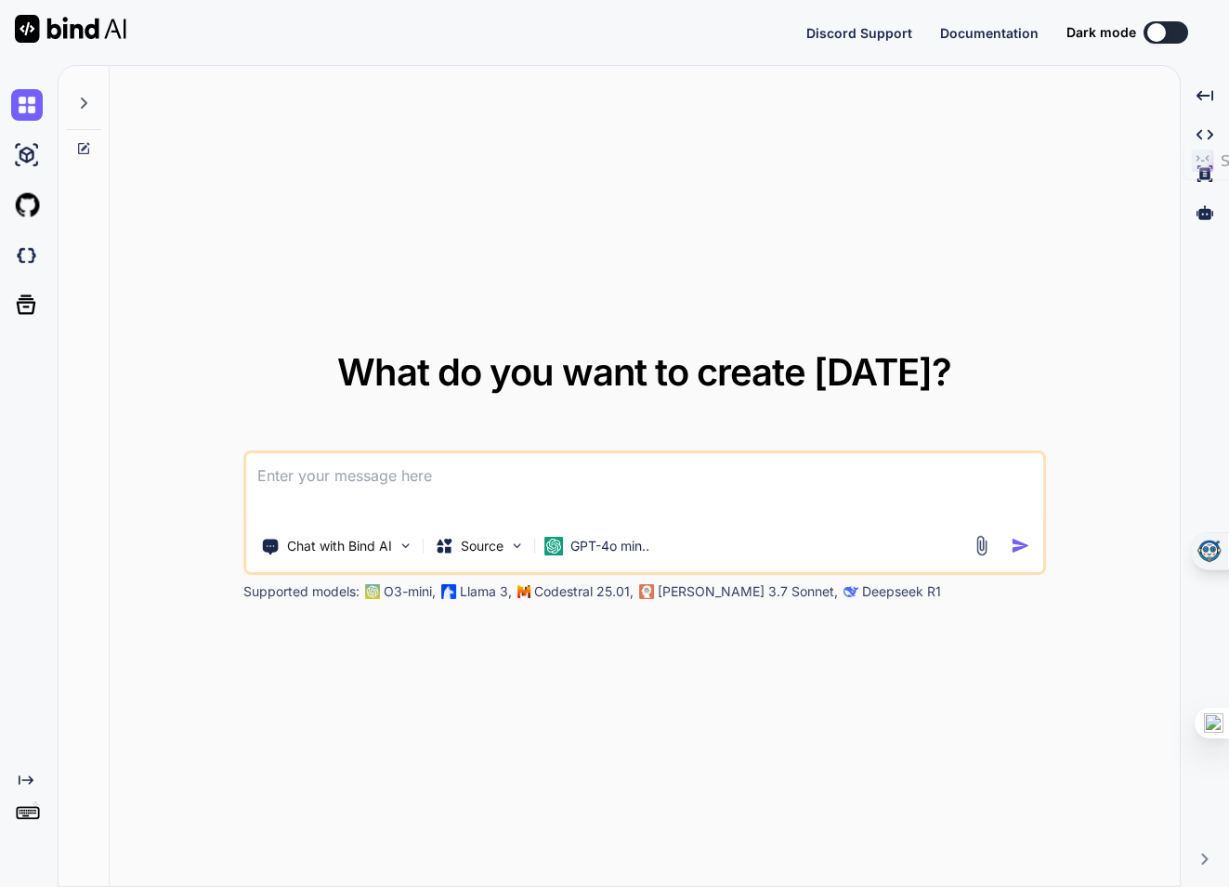 The width and height of the screenshot is (1229, 887). I want to click on p: Supported models:, so click(301, 592).